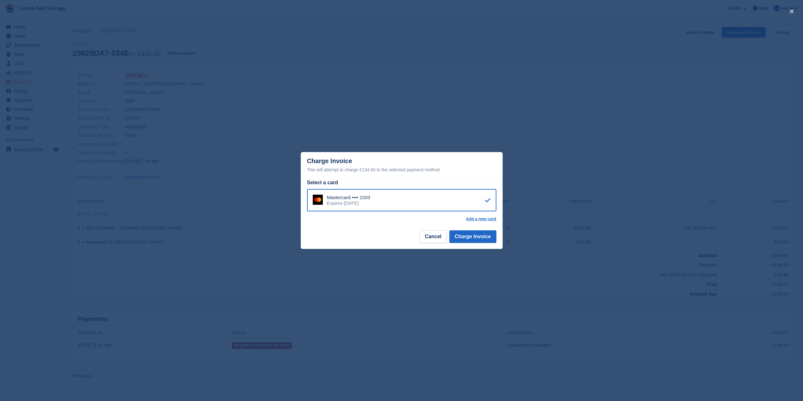 This screenshot has width=803, height=401. What do you see at coordinates (473, 237) in the screenshot?
I see `button: Charge Invoice` at bounding box center [473, 237].